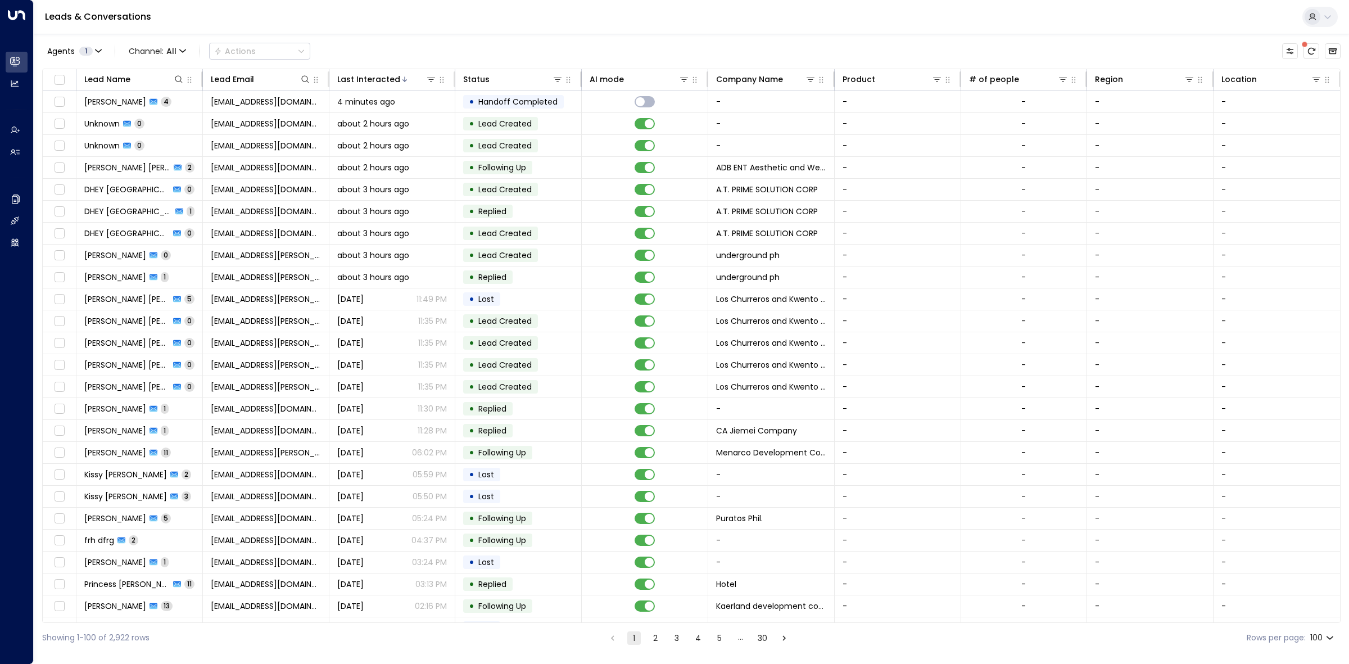  What do you see at coordinates (634, 638) in the screenshot?
I see `button: page 1` at bounding box center [634, 638].